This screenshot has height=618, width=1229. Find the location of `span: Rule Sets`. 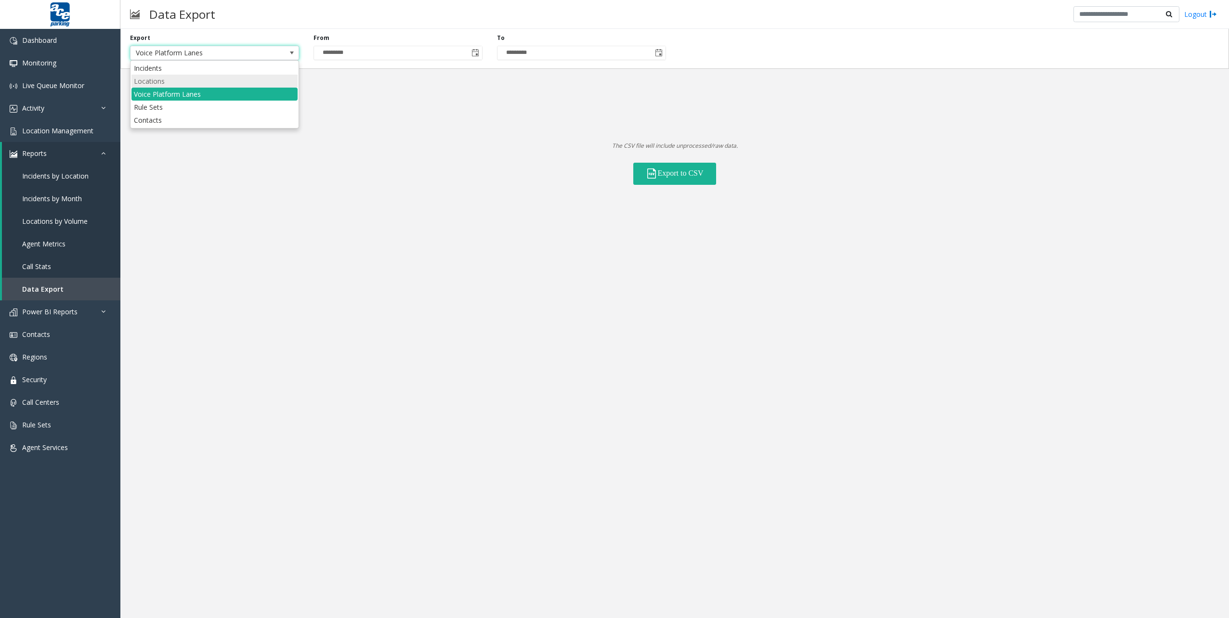

span: Rule Sets is located at coordinates (37, 425).